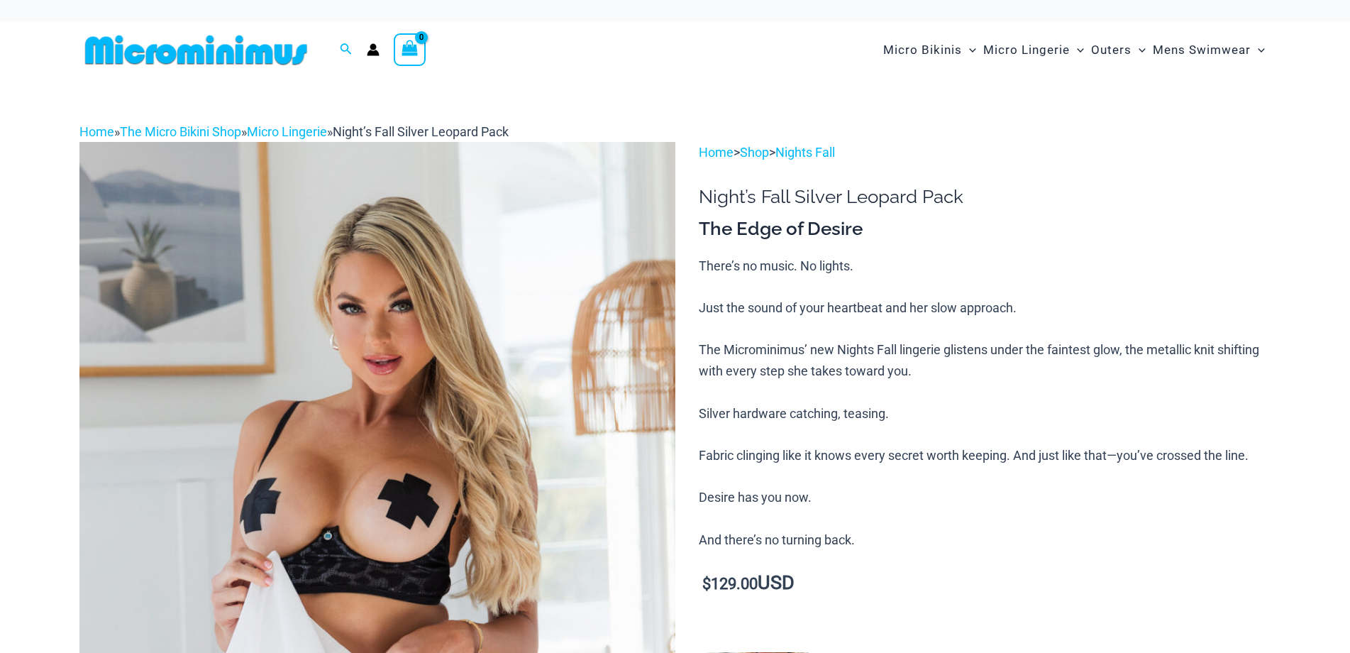 The width and height of the screenshot is (1350, 653). I want to click on span: Night’s Fall Silver Leopard Pack, so click(421, 131).